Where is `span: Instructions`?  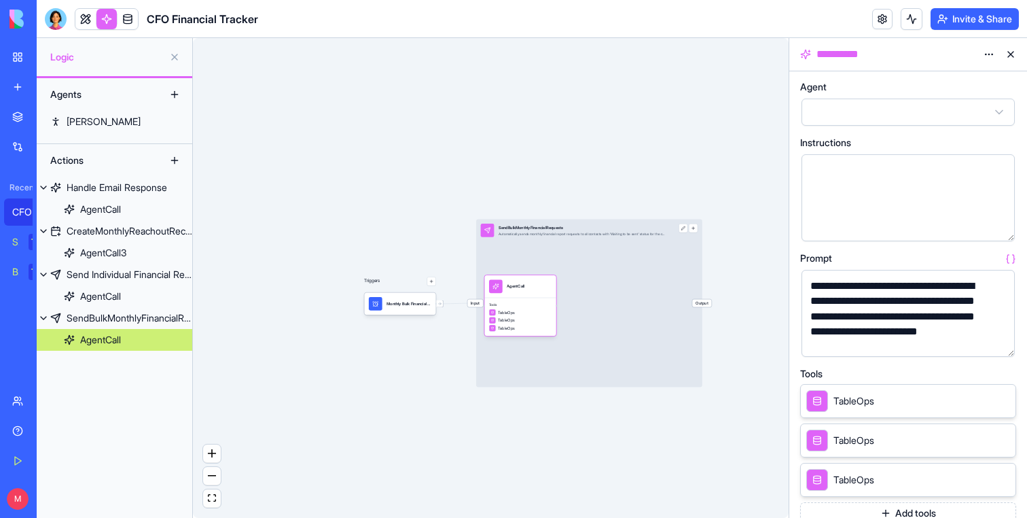
span: Instructions is located at coordinates (826, 143).